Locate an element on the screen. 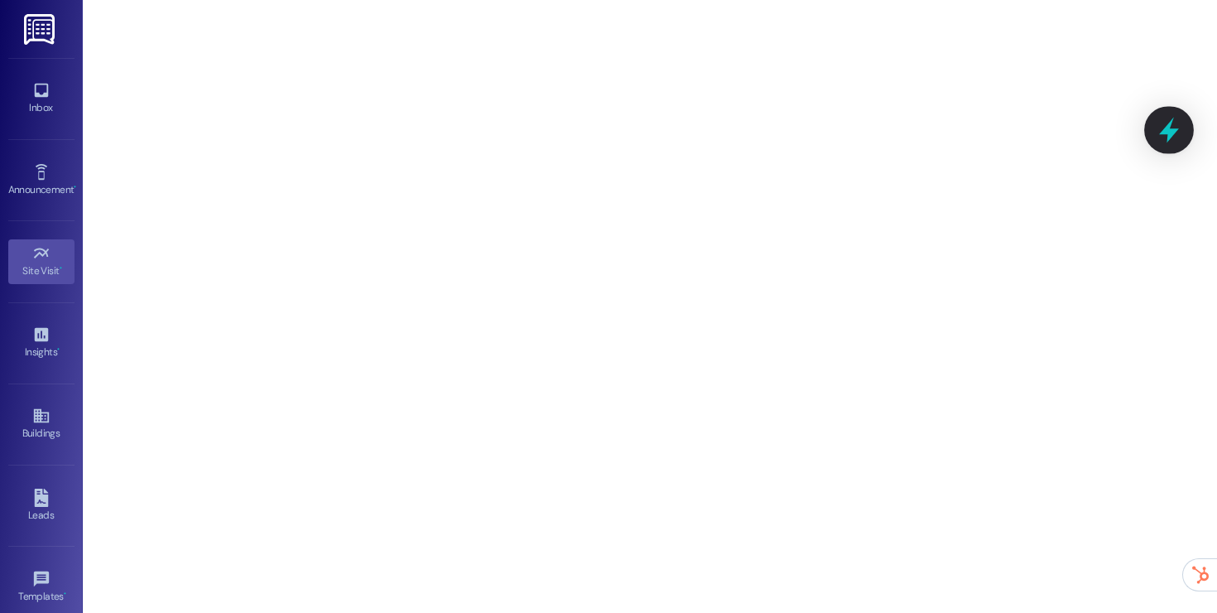 This screenshot has width=1217, height=613. a: Insights • is located at coordinates (41, 343).